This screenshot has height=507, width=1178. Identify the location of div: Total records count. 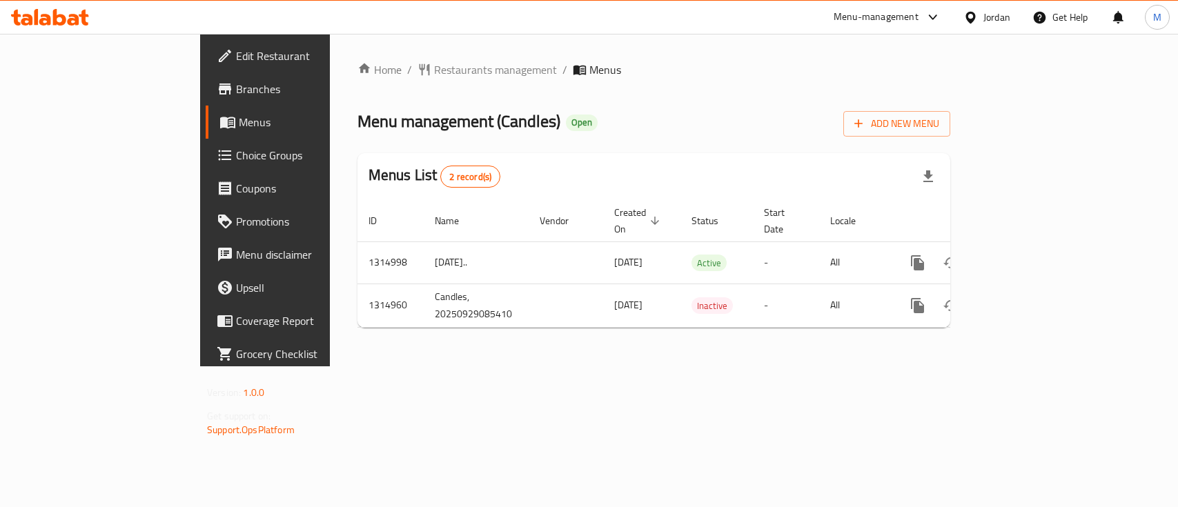
(470, 177).